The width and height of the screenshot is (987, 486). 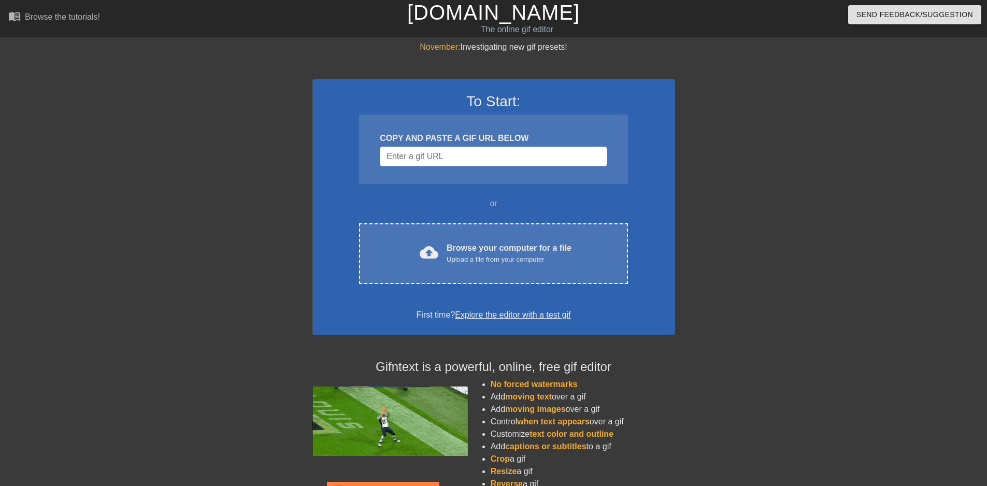 What do you see at coordinates (500, 459) in the screenshot?
I see `span: Crop` at bounding box center [500, 459].